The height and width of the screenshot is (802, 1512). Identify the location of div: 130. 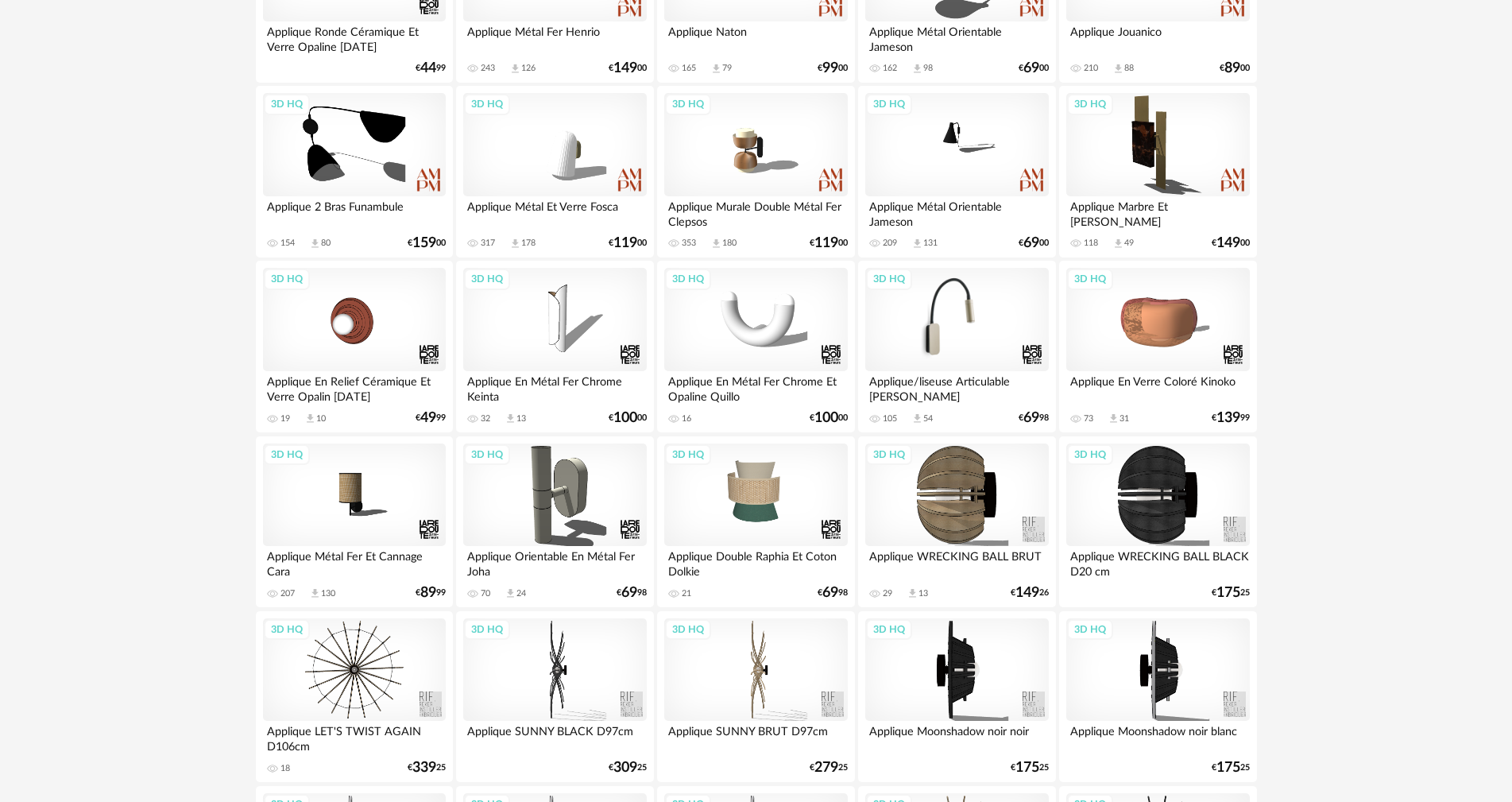
(328, 593).